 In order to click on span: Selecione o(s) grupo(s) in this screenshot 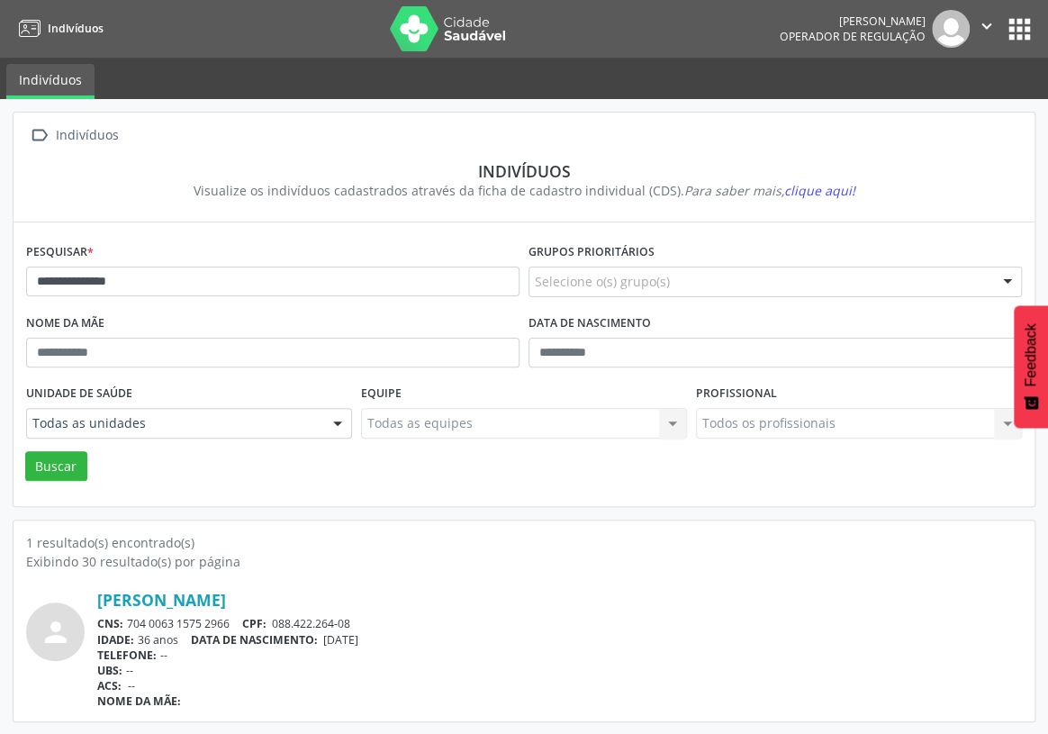, I will do `click(602, 281)`.